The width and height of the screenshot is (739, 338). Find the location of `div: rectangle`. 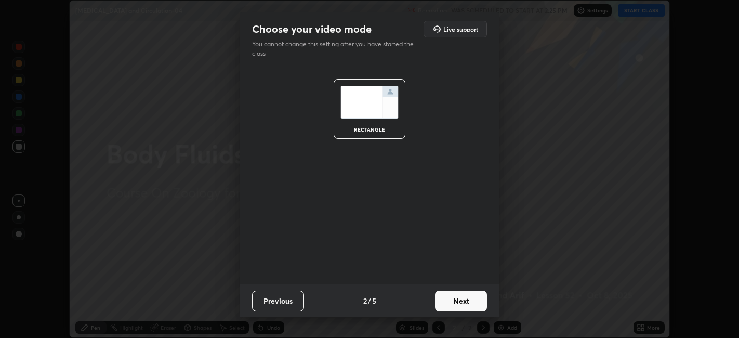

div: rectangle is located at coordinates (369, 129).